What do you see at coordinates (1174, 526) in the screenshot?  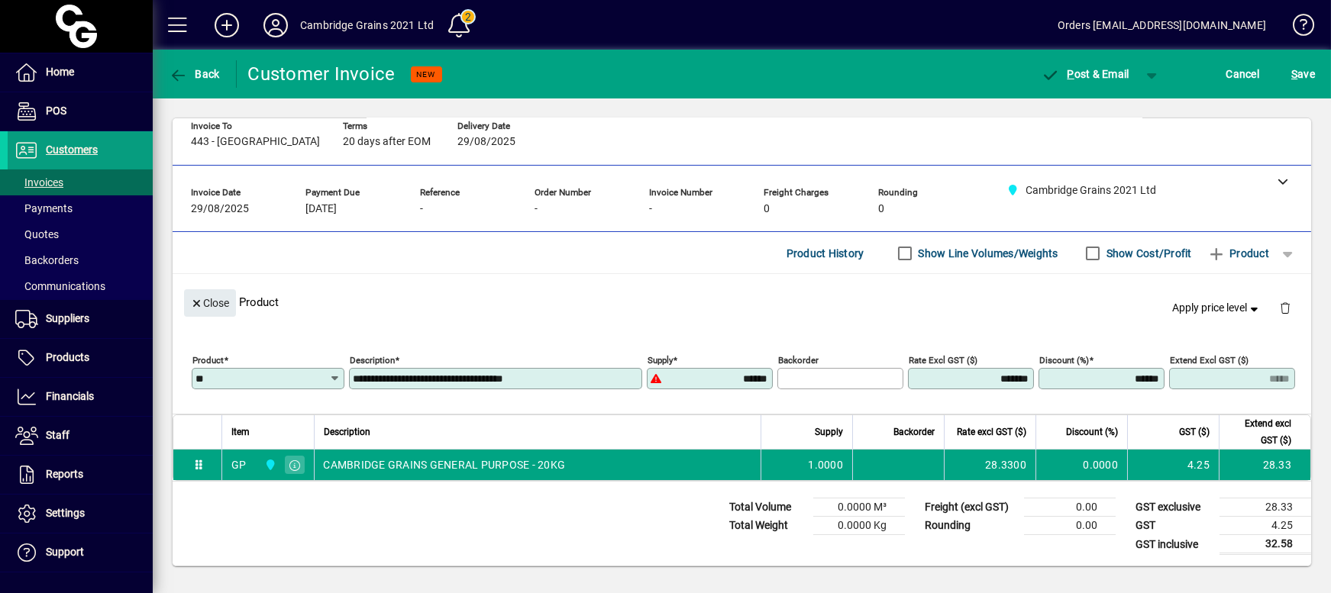 I see `td: GST` at bounding box center [1174, 526].